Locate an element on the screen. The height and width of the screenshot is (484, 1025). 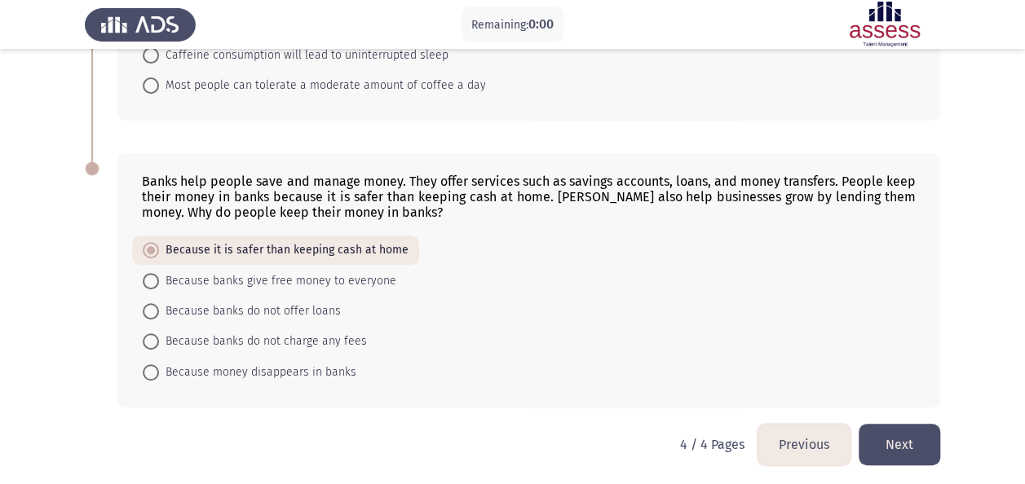
p: 4 / 4 Pages is located at coordinates (712, 445).